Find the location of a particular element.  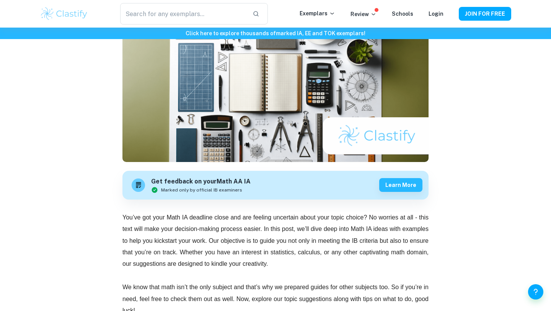

a: Schools is located at coordinates (402, 14).